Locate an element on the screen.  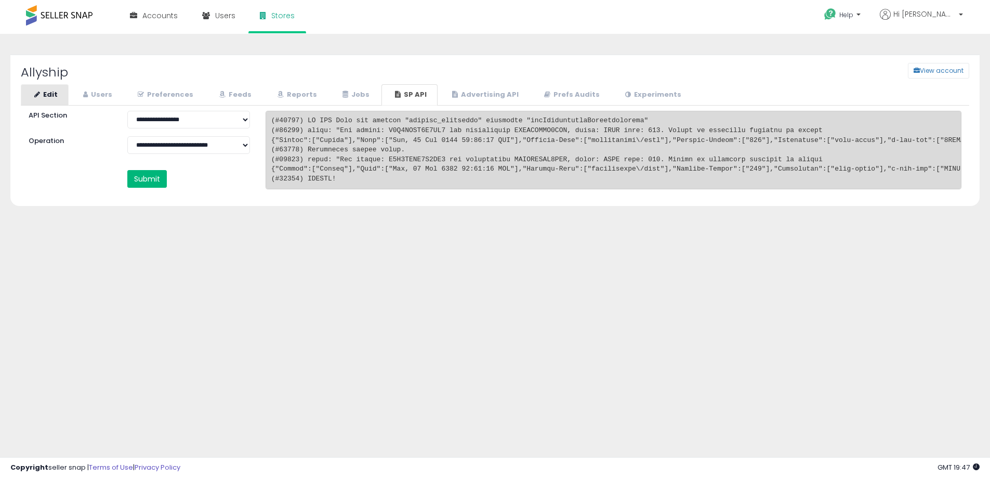
a: Feeds is located at coordinates (234, 95).